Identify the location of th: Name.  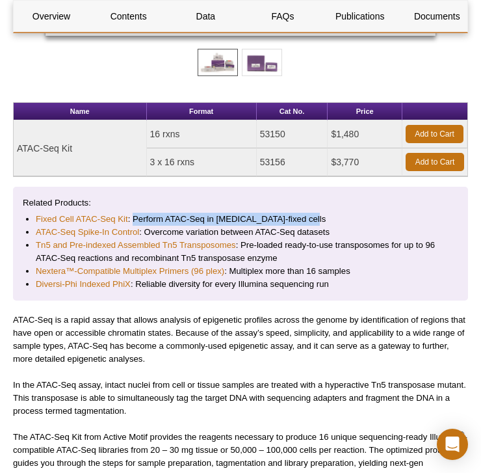
(80, 111).